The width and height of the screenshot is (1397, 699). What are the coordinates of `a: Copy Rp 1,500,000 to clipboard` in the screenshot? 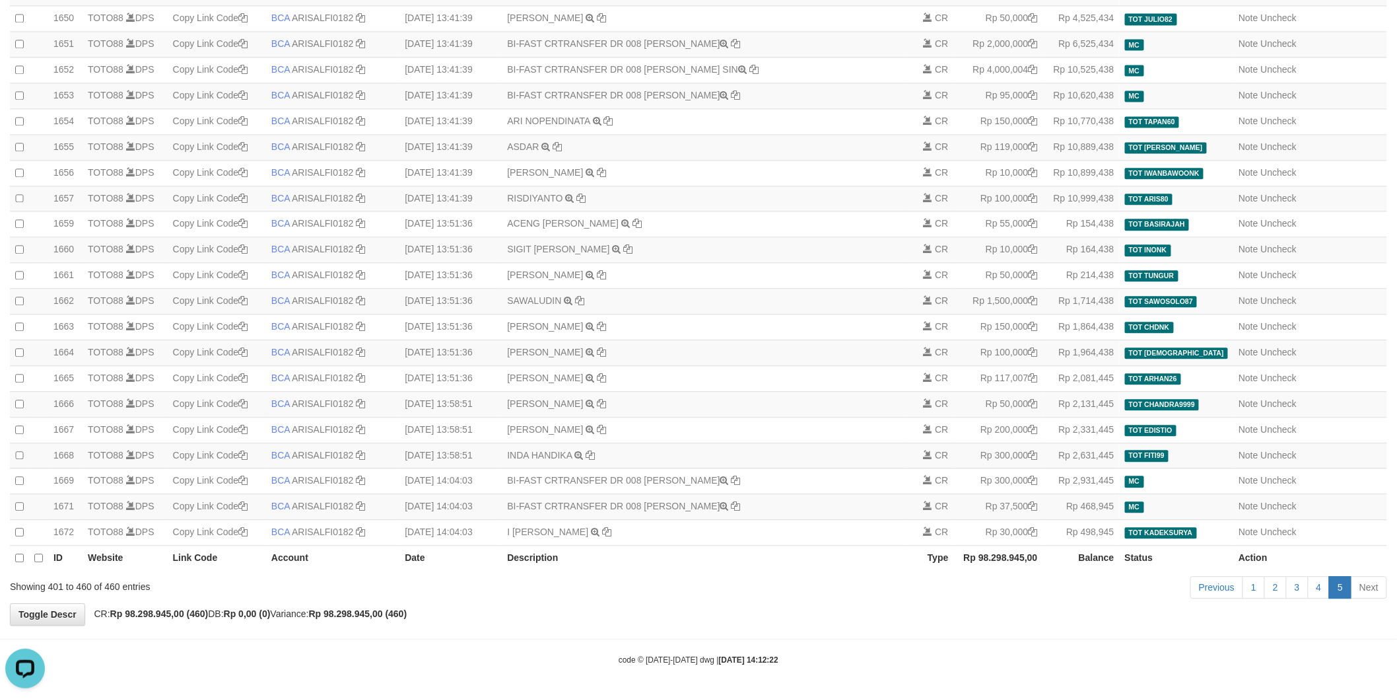 It's located at (1033, 300).